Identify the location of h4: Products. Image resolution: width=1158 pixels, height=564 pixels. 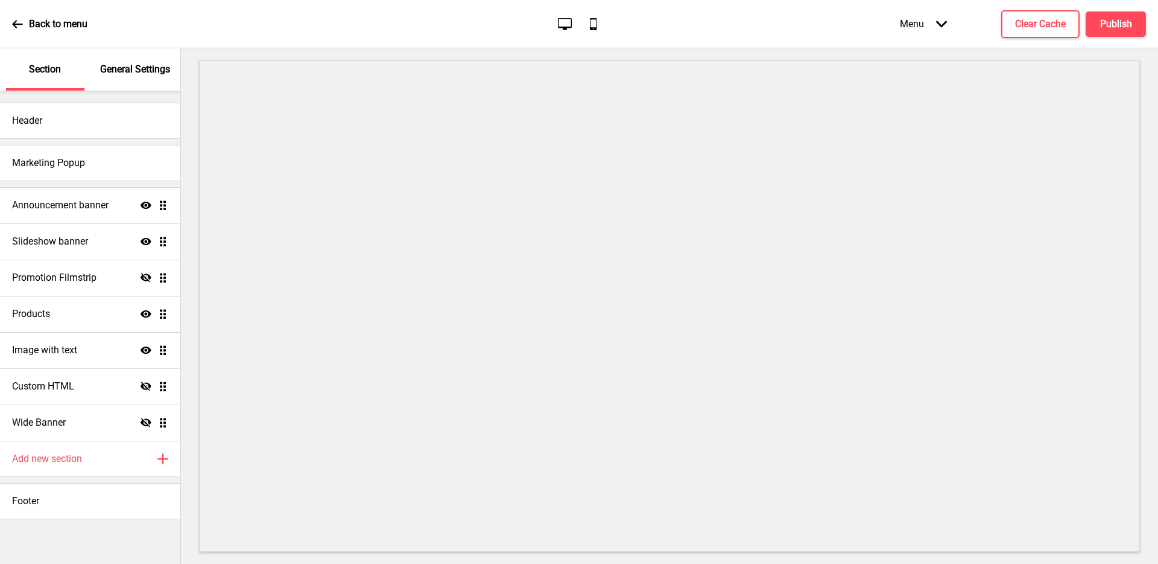
(31, 314).